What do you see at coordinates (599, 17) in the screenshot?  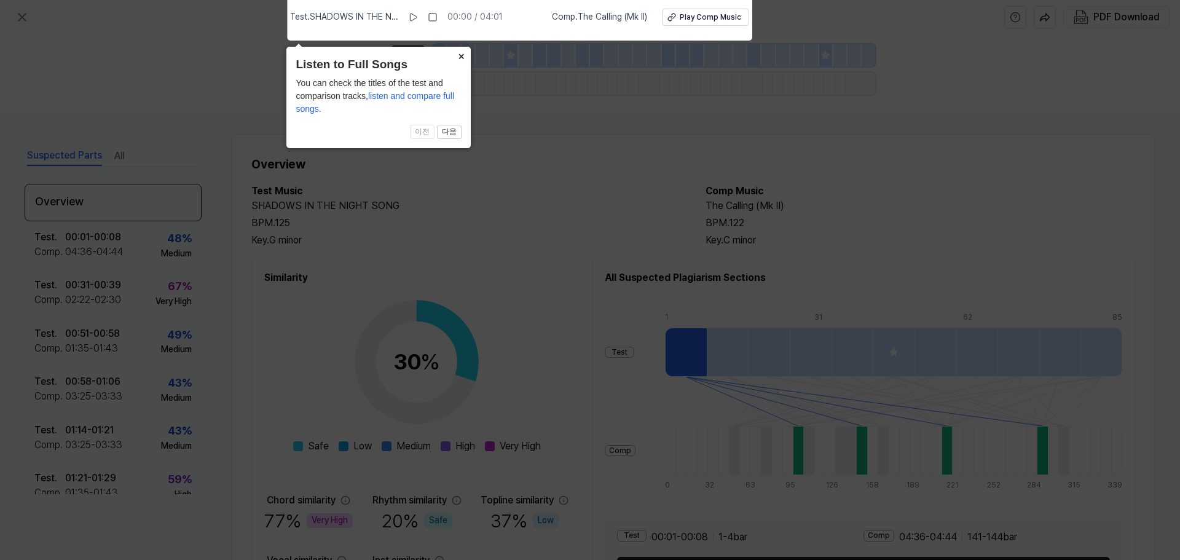 I see `span: Comp . The Calling (Mk II)` at bounding box center [599, 17].